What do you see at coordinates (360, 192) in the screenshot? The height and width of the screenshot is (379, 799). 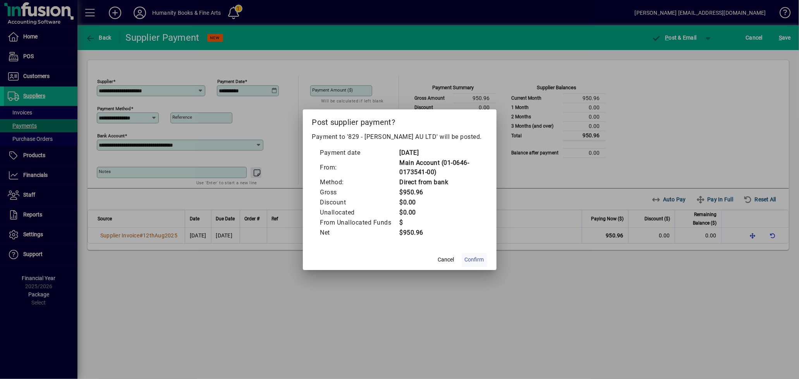 I see `td: Gross` at bounding box center [360, 192].